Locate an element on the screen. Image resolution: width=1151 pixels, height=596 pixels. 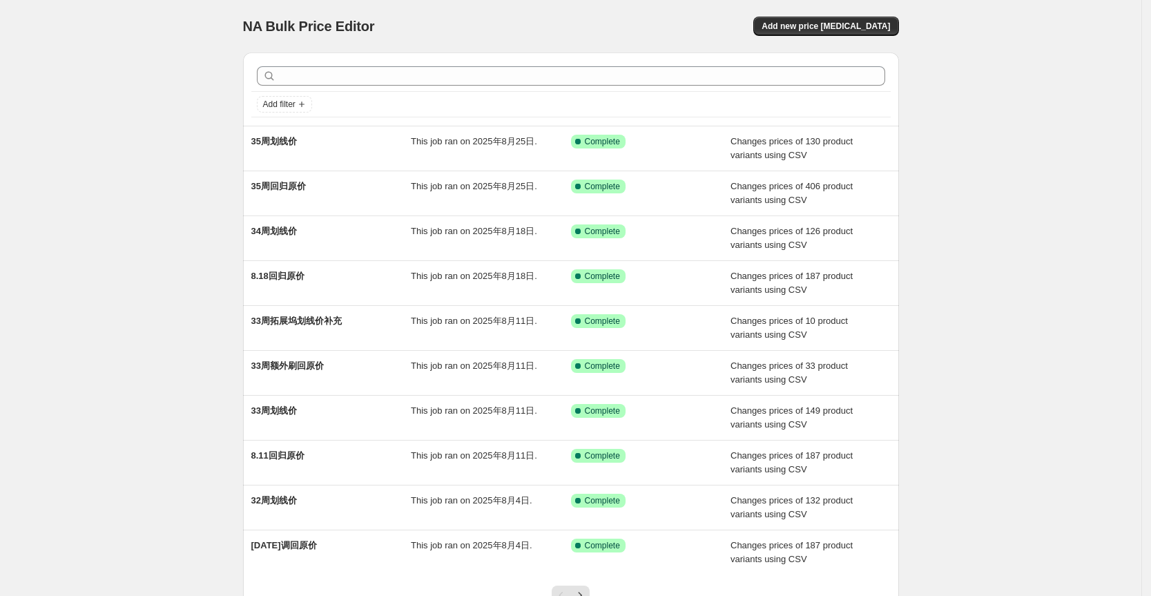
span: 8.18回归原价 is located at coordinates (278, 276).